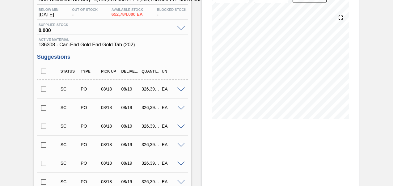  I want to click on span: Supplier Stock, so click(106, 25).